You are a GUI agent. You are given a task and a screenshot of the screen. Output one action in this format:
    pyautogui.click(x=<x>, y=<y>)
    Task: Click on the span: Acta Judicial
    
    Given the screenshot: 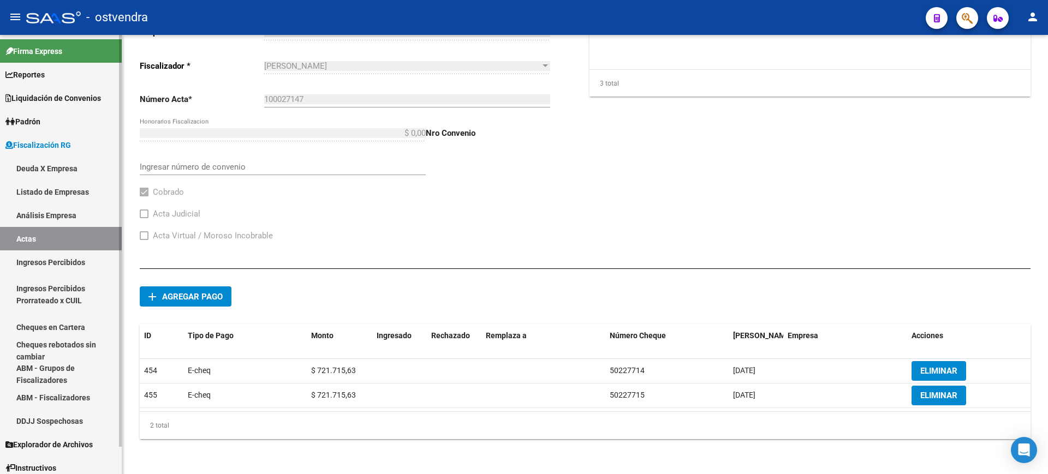 What is the action you would take?
    pyautogui.click(x=176, y=214)
    